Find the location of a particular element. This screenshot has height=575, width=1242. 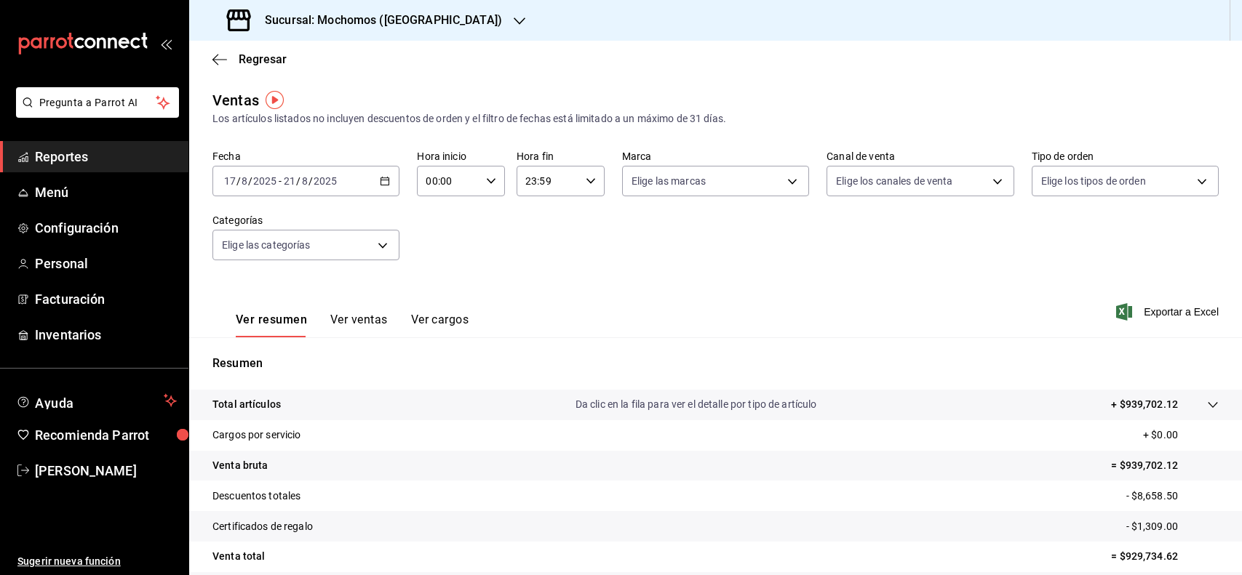

button: Pregunta a Parrot AI is located at coordinates (97, 103).